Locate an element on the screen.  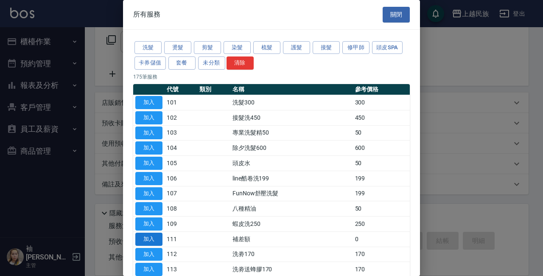
td: 111 is located at coordinates (181, 239).